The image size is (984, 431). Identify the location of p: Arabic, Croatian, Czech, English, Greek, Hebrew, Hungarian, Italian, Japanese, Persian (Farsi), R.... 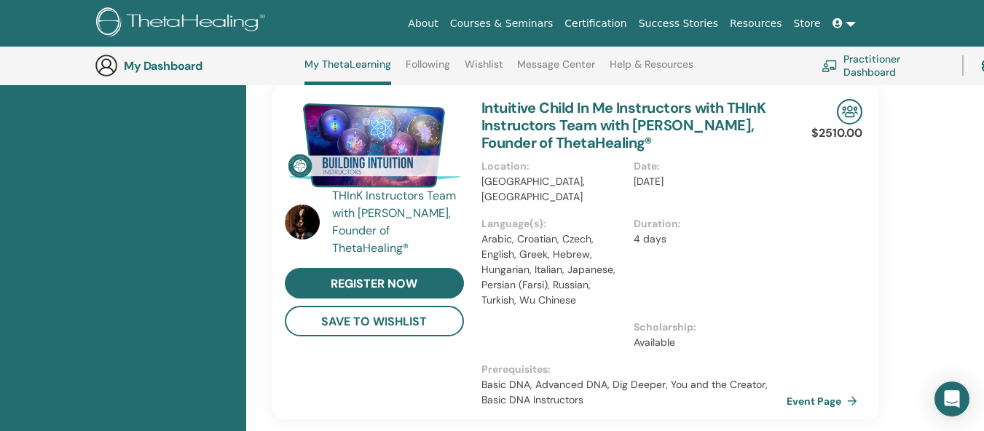
(554, 270).